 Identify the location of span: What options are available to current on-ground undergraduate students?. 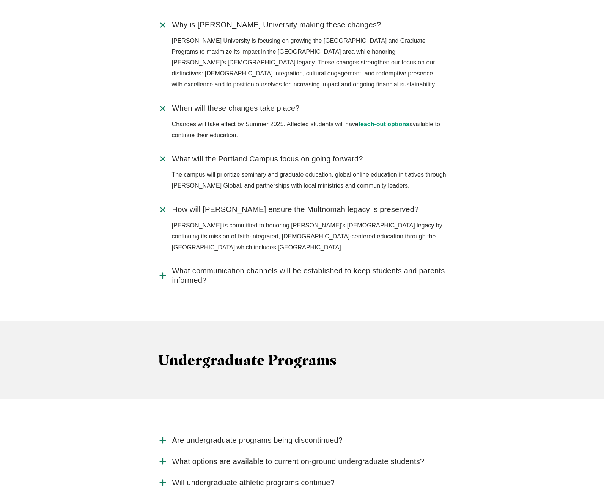
(298, 462).